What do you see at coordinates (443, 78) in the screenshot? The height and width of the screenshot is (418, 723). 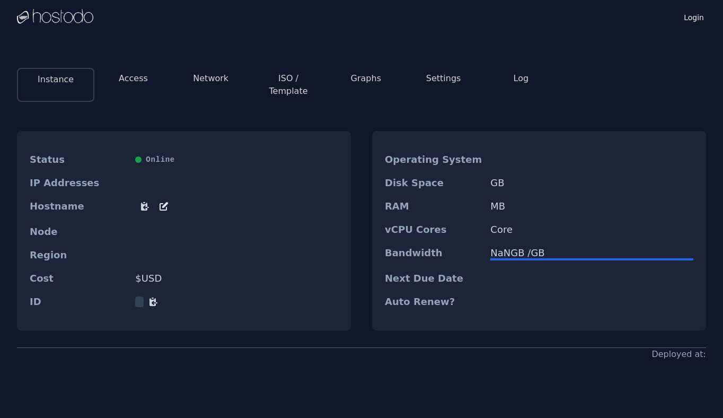 I see `button: Settings` at bounding box center [443, 78].